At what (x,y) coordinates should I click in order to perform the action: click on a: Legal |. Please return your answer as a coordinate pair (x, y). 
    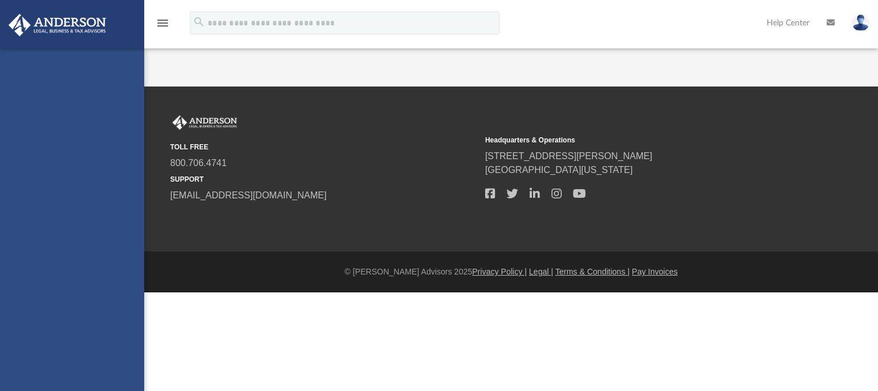
    Looking at the image, I should click on (541, 272).